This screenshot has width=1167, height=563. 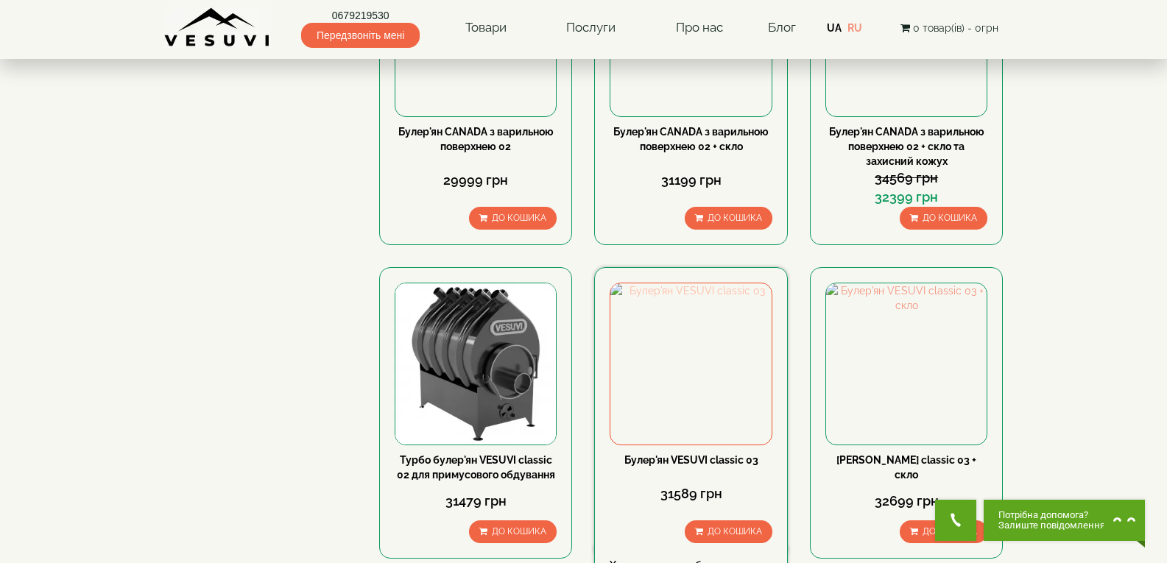 What do you see at coordinates (949, 28) in the screenshot?
I see `button: 0 товар(ів) - 0грн` at bounding box center [949, 28].